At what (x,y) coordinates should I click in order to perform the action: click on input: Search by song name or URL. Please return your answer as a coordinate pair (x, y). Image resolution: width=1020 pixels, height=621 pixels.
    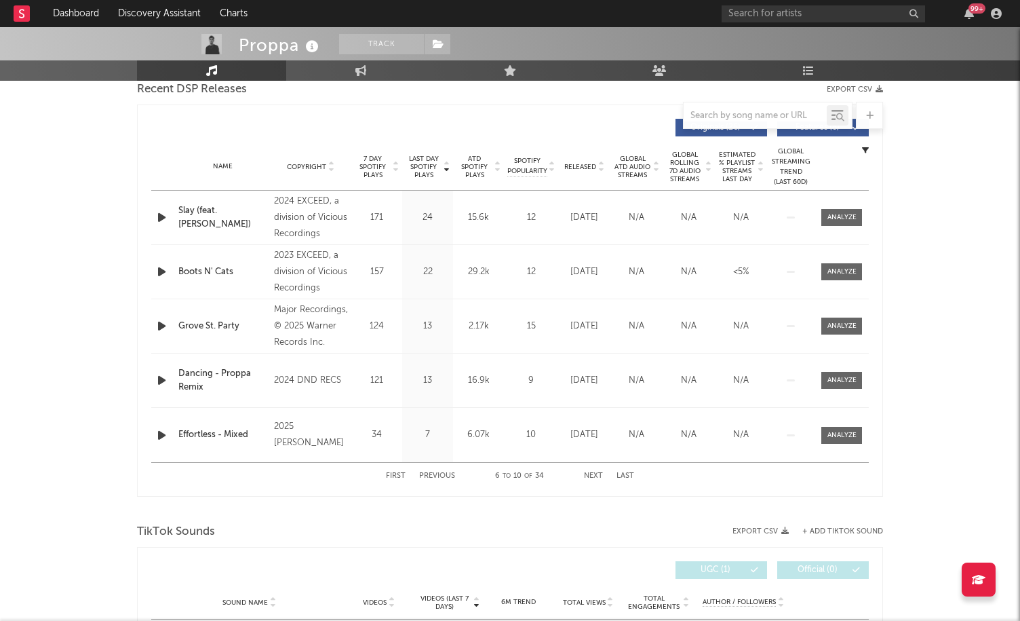
    Looking at the image, I should click on (755, 116).